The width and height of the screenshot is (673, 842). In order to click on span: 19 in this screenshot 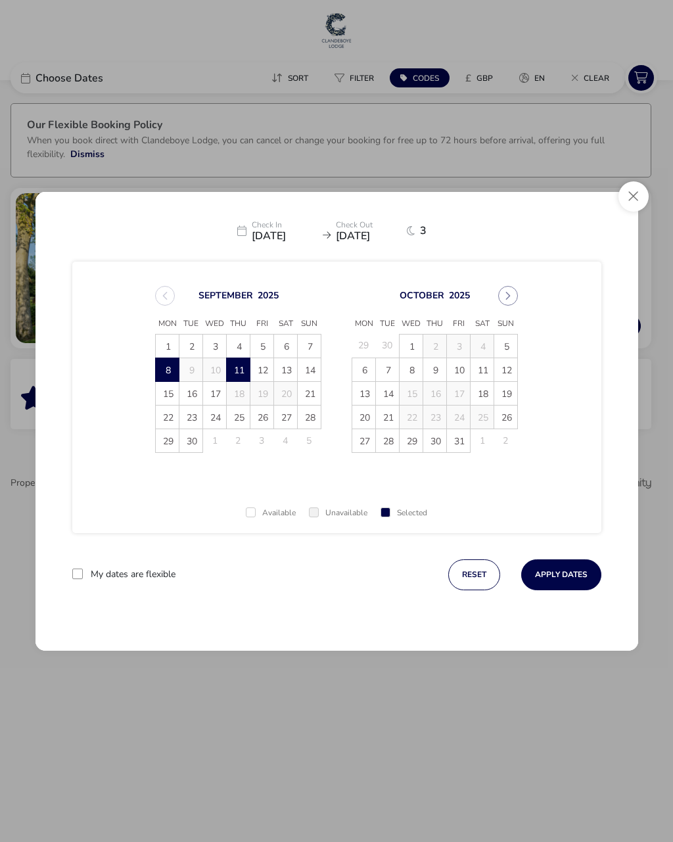, I will do `click(506, 394)`.